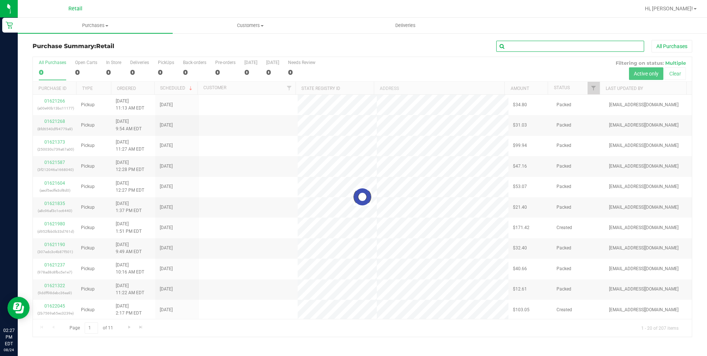  Describe the element at coordinates (9, 25) in the screenshot. I see `inline-svg: Retail` at that location.